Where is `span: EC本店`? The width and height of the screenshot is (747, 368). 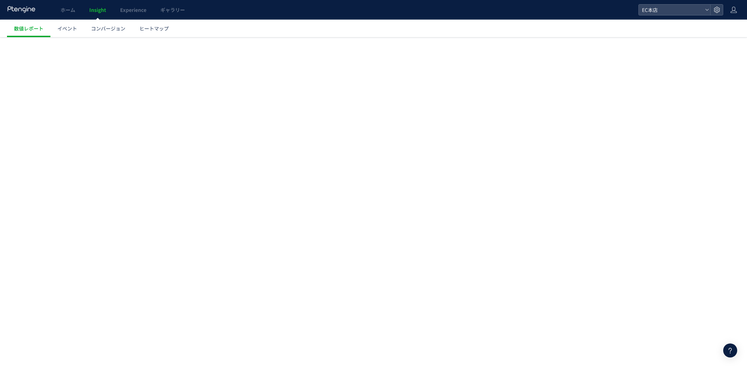
span: EC本店 is located at coordinates (671, 10).